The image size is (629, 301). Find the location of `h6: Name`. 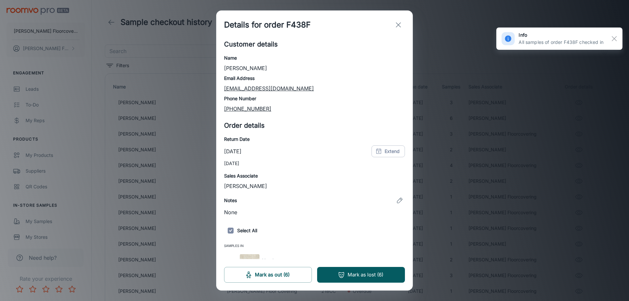

h6: Name is located at coordinates (314, 58).